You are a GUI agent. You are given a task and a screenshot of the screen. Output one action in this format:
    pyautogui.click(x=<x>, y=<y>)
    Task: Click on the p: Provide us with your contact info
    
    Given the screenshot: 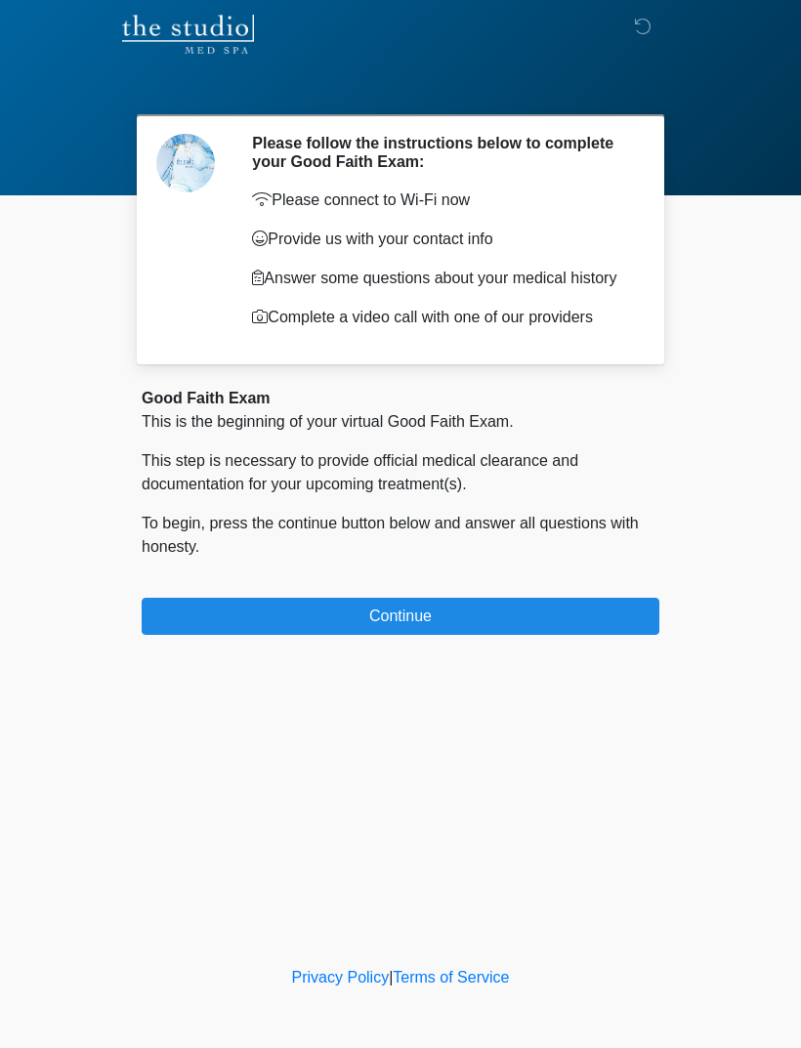 What is the action you would take?
    pyautogui.click(x=440, y=239)
    